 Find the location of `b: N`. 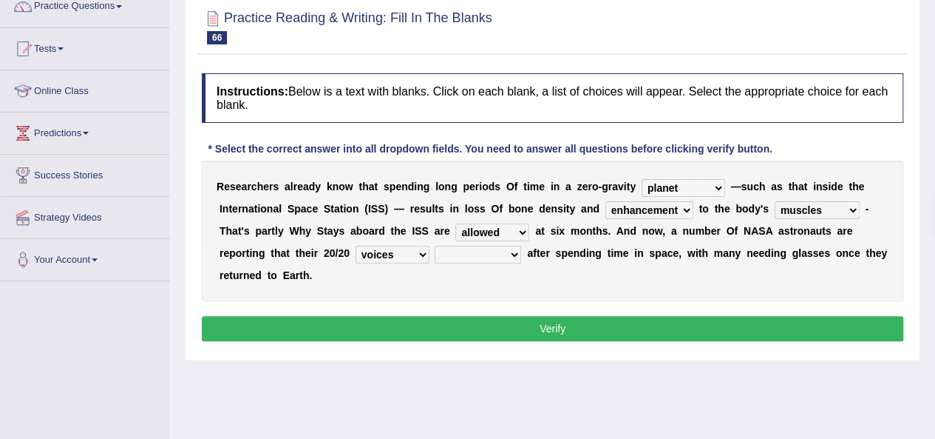

b: N is located at coordinates (748, 231).